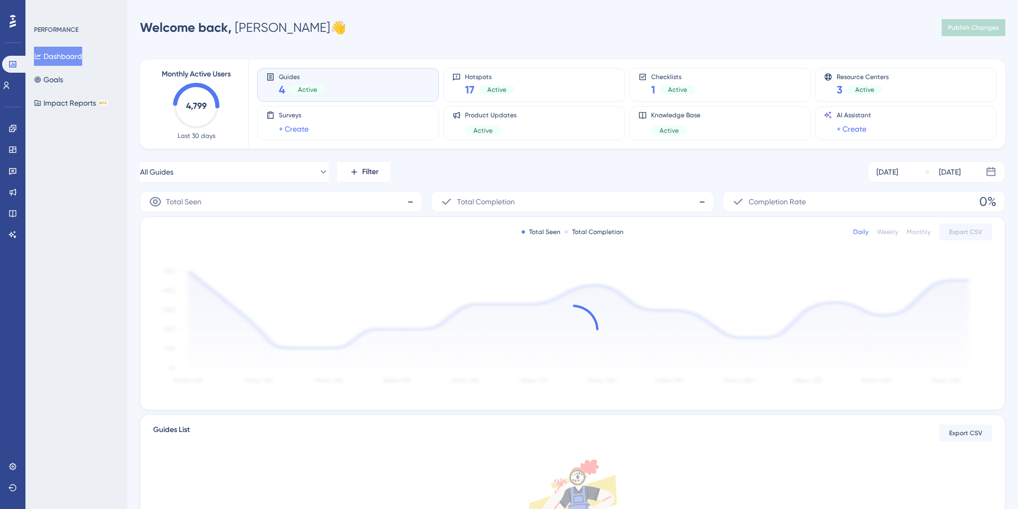  I want to click on div: Total Seen, so click(541, 232).